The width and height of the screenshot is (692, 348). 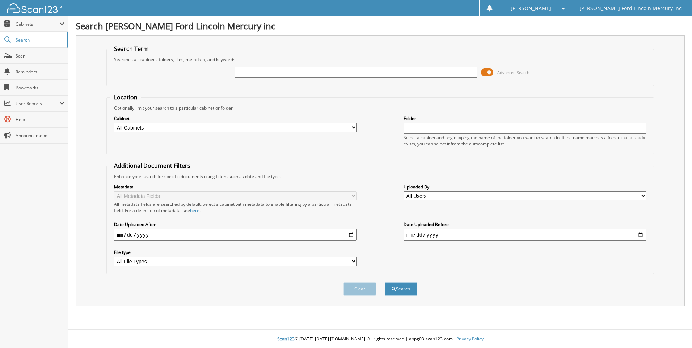 I want to click on label: Metadata, so click(x=235, y=187).